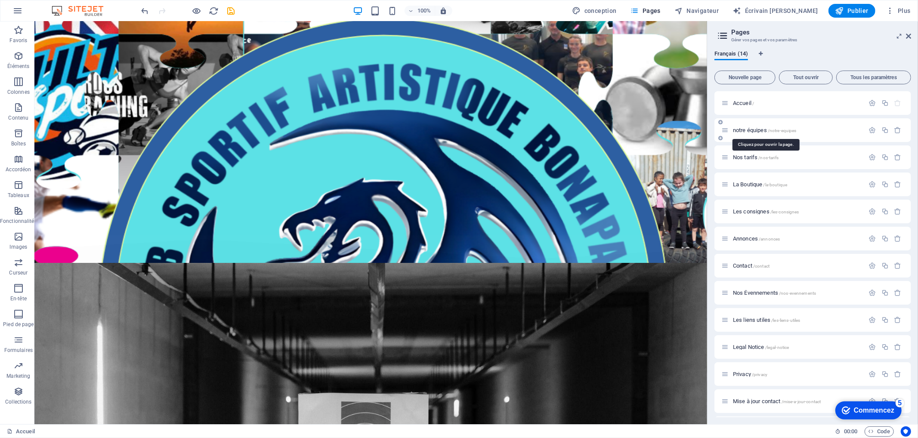 The height and width of the screenshot is (438, 918). What do you see at coordinates (600, 11) in the screenshot?
I see `font: conception` at bounding box center [600, 11].